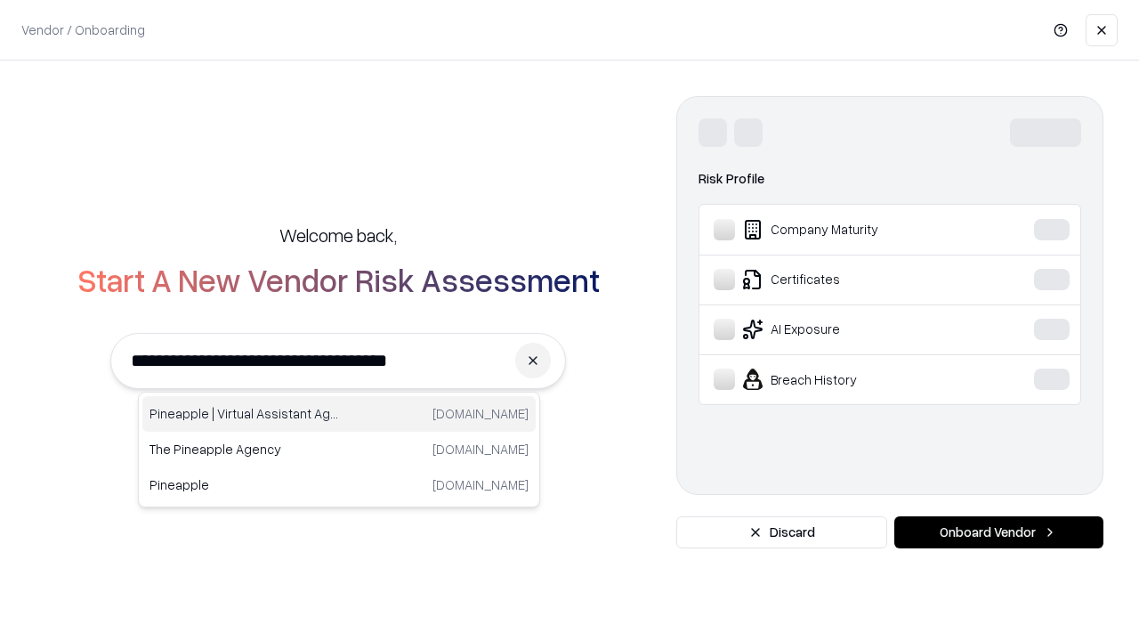 The width and height of the screenshot is (1139, 641). I want to click on h5: Welcome back,, so click(338, 235).